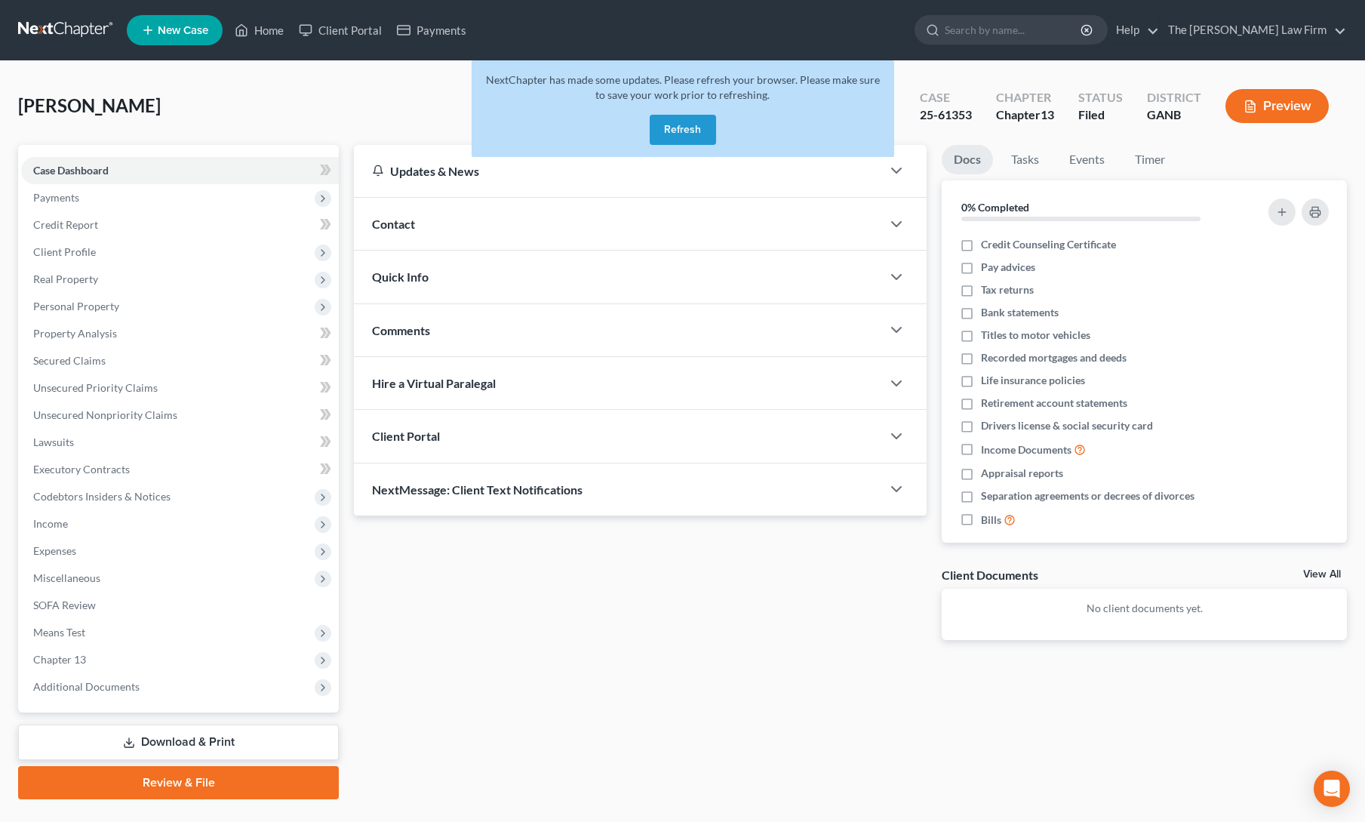  What do you see at coordinates (1150, 159) in the screenshot?
I see `a: Timer` at bounding box center [1150, 159].